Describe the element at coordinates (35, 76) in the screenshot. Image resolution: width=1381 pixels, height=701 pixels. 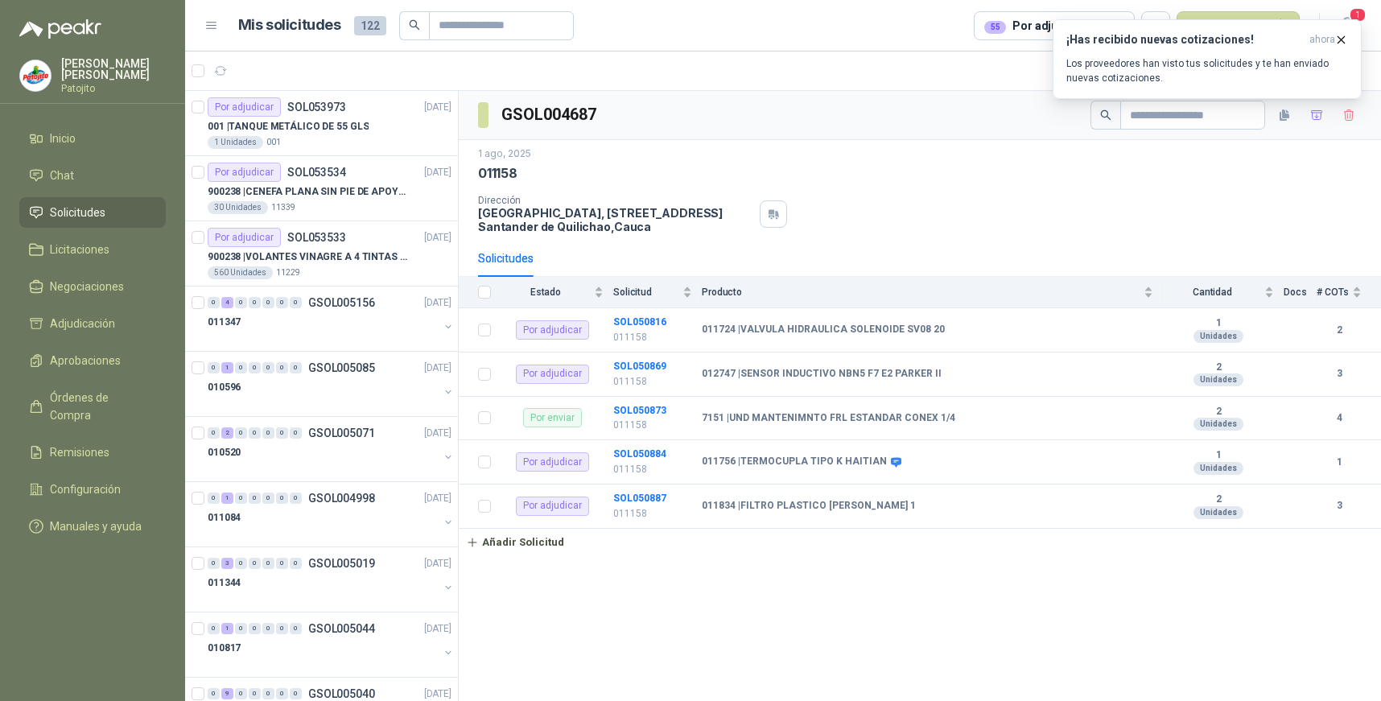
I see `img: Company Logo` at that location.